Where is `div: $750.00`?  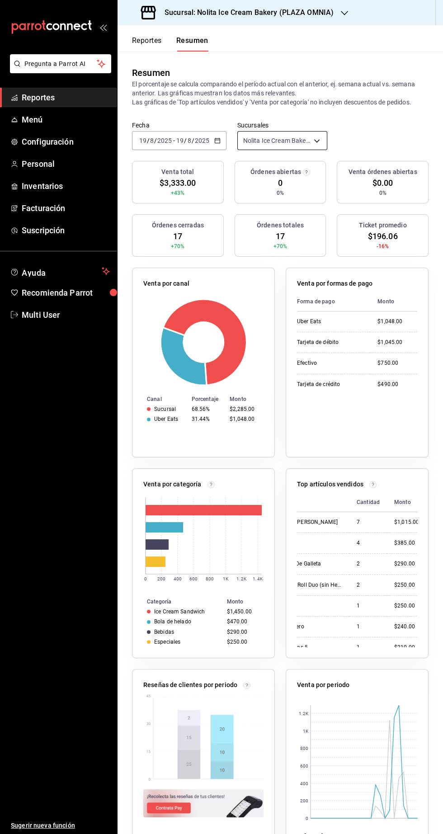
div: $750.00 is located at coordinates (397, 363).